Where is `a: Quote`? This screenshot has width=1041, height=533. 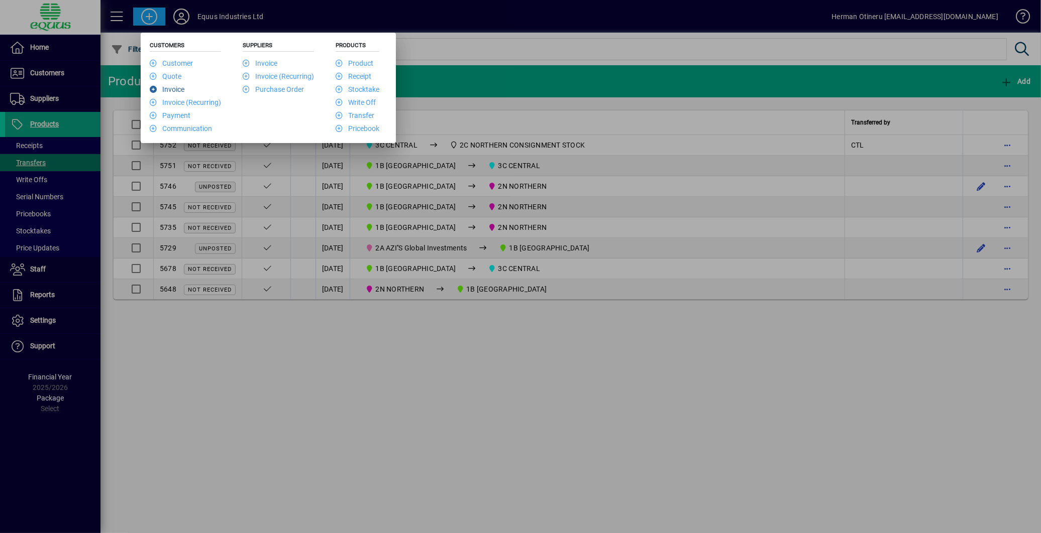 a: Quote is located at coordinates (165, 76).